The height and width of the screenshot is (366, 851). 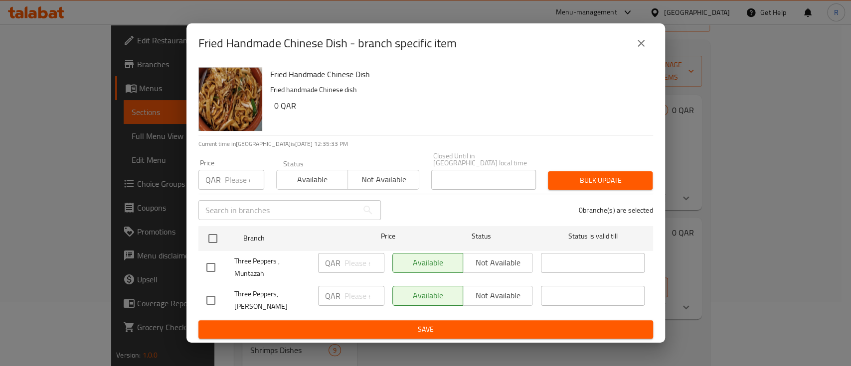 What do you see at coordinates (600, 180) in the screenshot?
I see `button: Bulk update` at bounding box center [600, 180].